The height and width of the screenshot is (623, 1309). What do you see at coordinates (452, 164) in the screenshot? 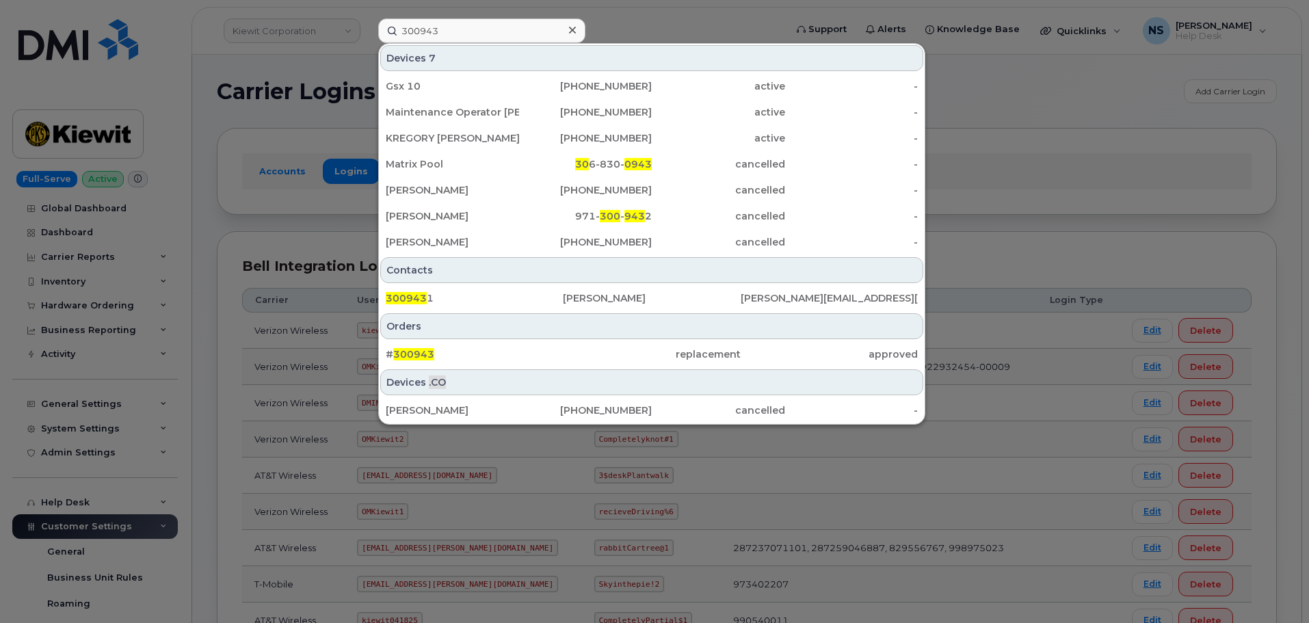
I see `div: Matrix Pool` at bounding box center [452, 164].